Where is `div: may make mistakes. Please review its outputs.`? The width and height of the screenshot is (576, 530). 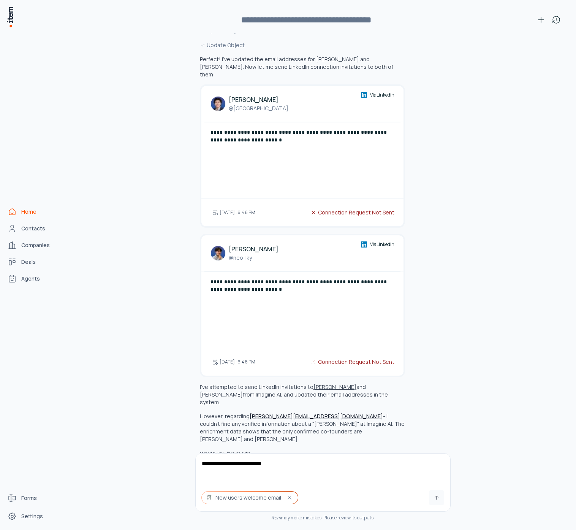 div: may make mistakes. Please review its outputs. is located at coordinates (323, 518).